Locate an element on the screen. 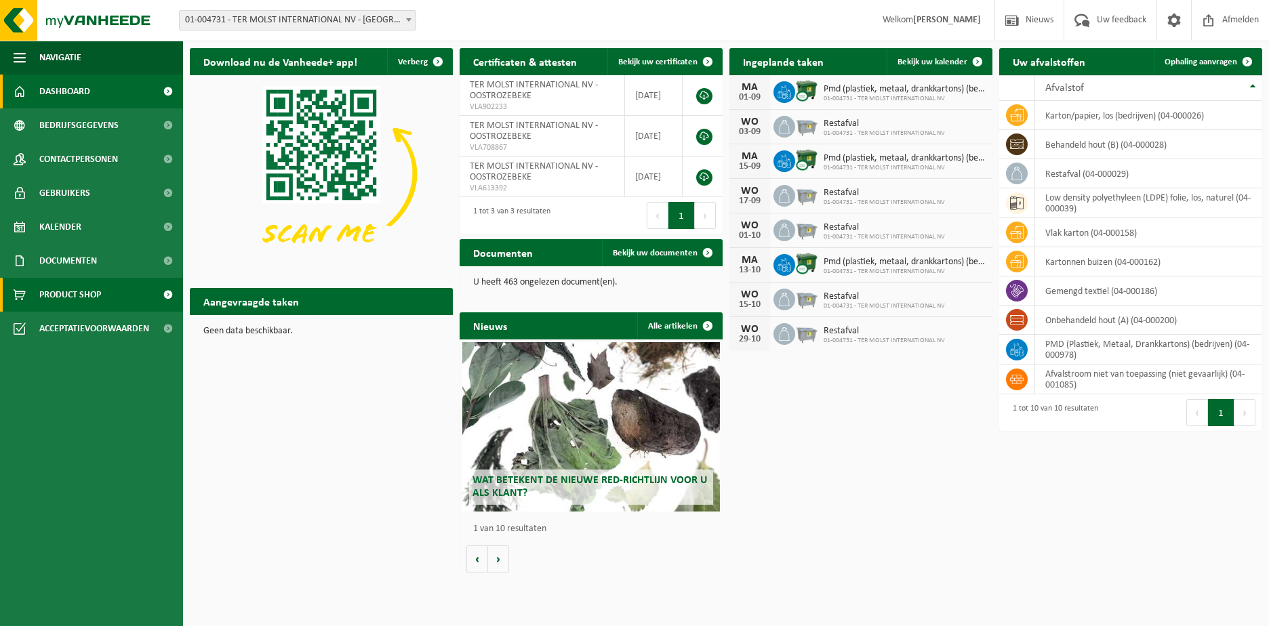 The height and width of the screenshot is (626, 1269). td: gemengd textiel (04-000186) is located at coordinates (1148, 291).